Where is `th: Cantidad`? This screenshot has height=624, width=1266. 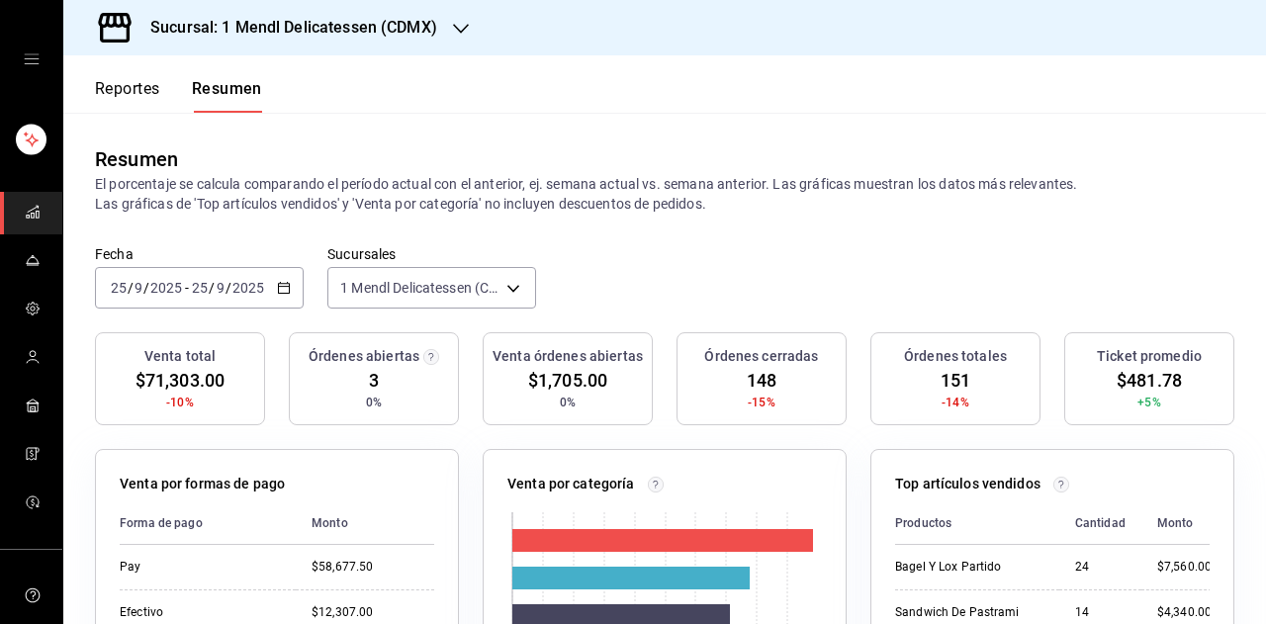
th: Cantidad is located at coordinates (1100, 523).